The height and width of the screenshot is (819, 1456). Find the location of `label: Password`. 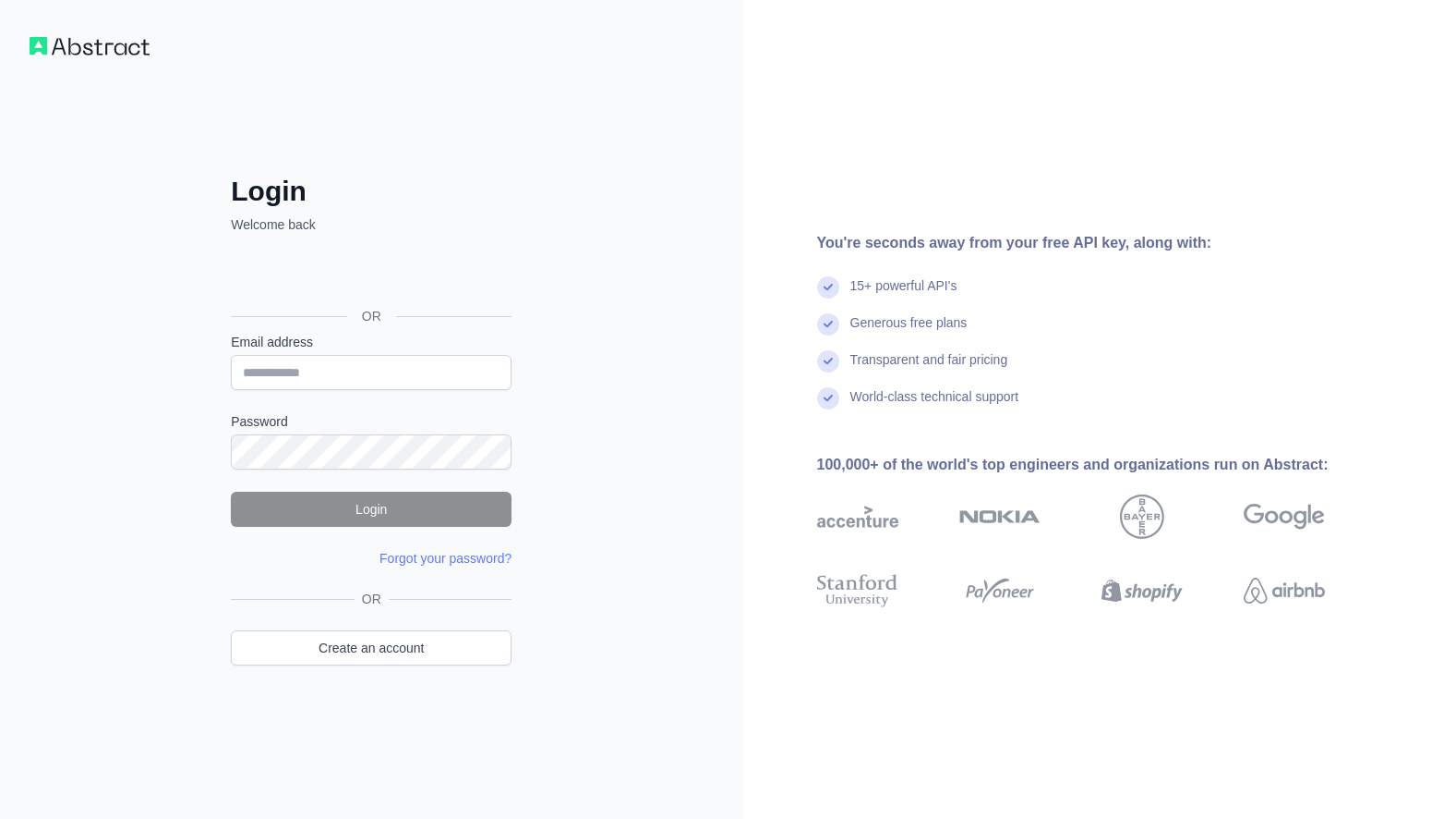

label: Password is located at coordinates (372, 422).